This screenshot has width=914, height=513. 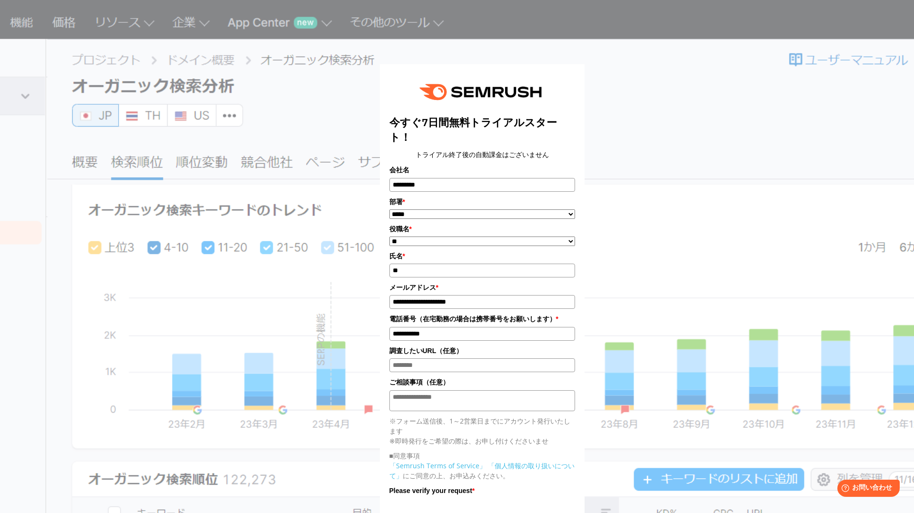 What do you see at coordinates (482, 202) in the screenshot?
I see `label: 部署` at bounding box center [482, 202].